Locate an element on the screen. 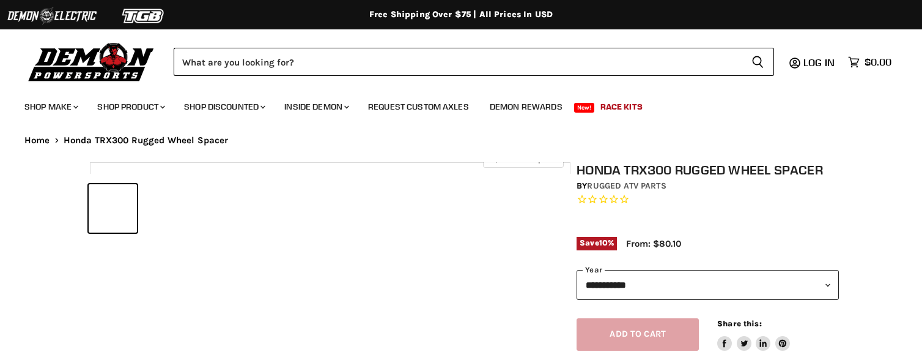 Image resolution: width=922 pixels, height=352 pixels. img: Demon Powersports is located at coordinates (91, 61).